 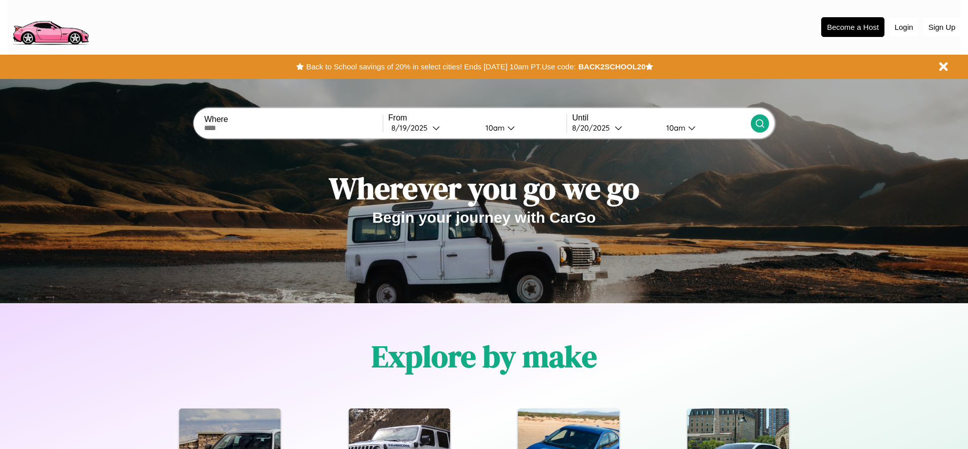 What do you see at coordinates (593, 128) in the screenshot?
I see `div: 8 / 20 / 2025` at bounding box center [593, 128].